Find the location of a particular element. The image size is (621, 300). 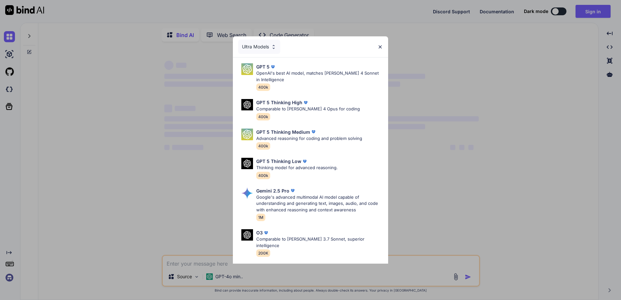

span: 1M is located at coordinates (261, 217).